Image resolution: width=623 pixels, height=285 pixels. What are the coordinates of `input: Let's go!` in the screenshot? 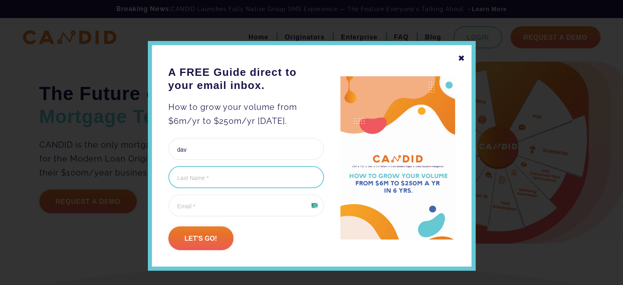 It's located at (201, 238).